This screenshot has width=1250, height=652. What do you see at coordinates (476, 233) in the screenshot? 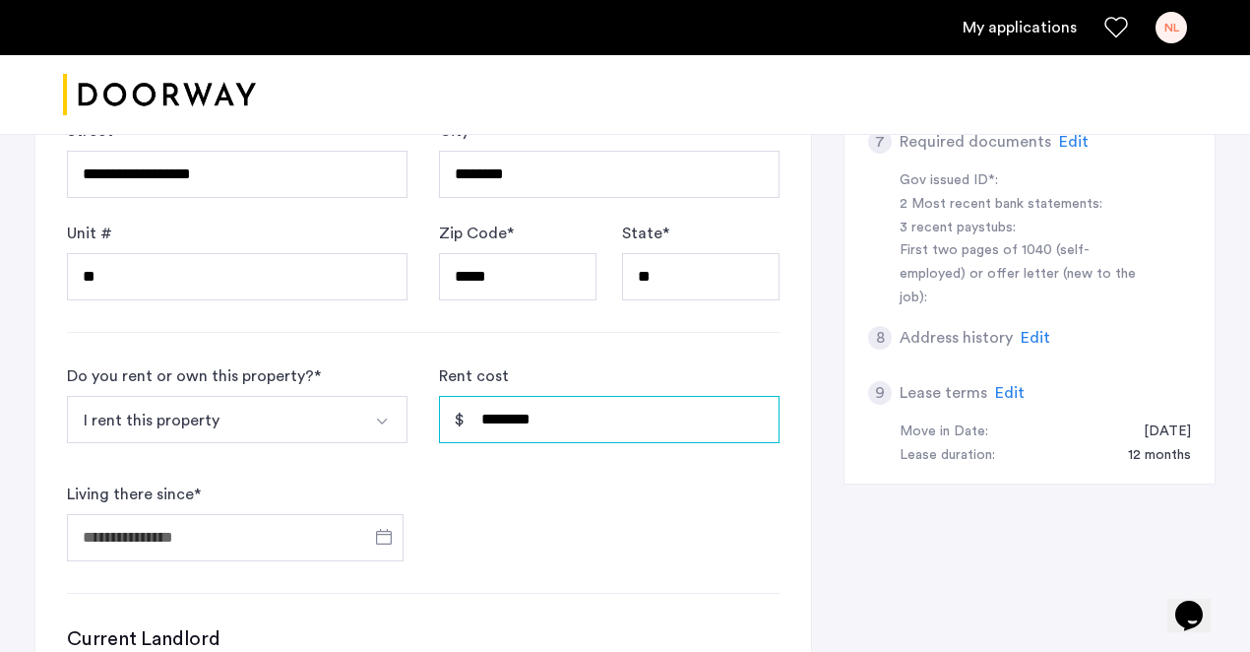
I see `label: Zip Code *` at bounding box center [476, 233].